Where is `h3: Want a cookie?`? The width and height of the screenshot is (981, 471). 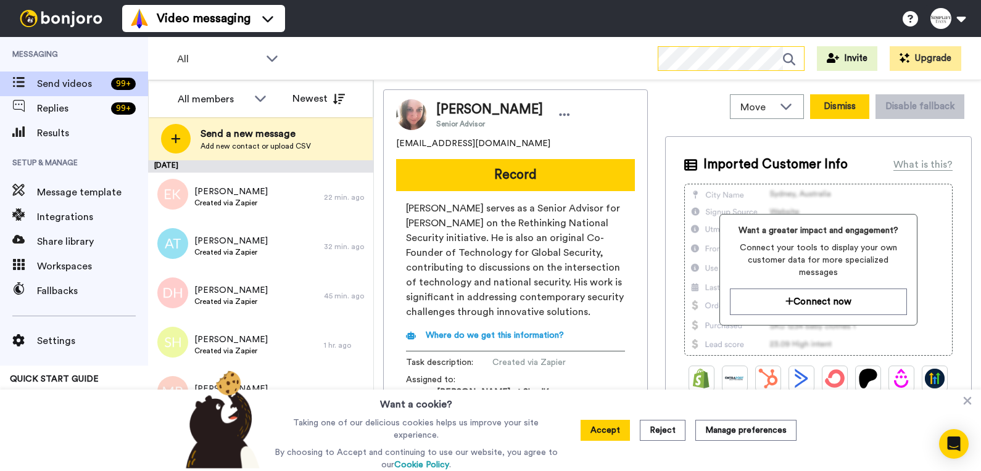 h3: Want a cookie? is located at coordinates (416, 401).